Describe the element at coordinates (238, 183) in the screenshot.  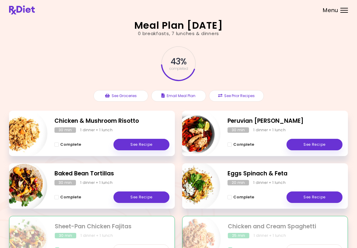
I see `div: 20 min` at that location.